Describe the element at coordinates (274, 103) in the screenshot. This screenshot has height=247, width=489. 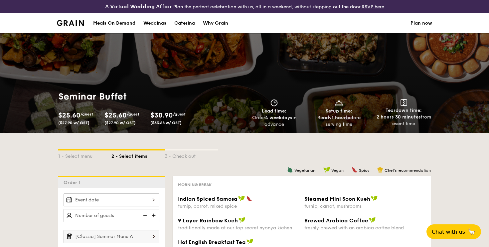
I see `img: icon-clock.2db775ea.svg` at that location.